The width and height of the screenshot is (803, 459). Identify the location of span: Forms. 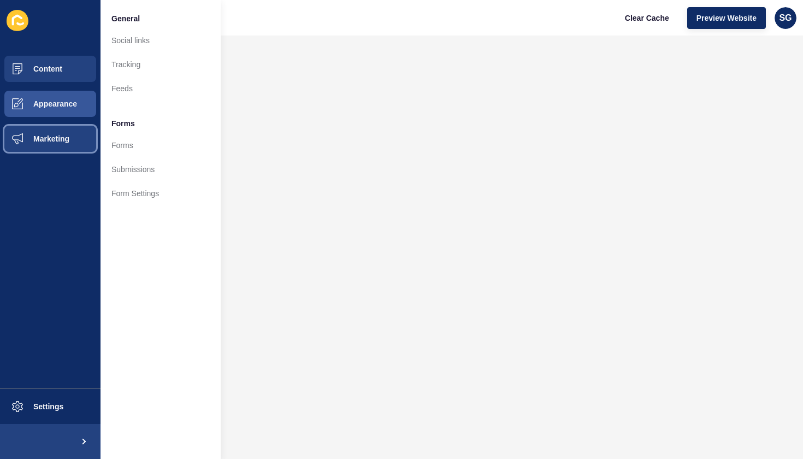
(123, 123).